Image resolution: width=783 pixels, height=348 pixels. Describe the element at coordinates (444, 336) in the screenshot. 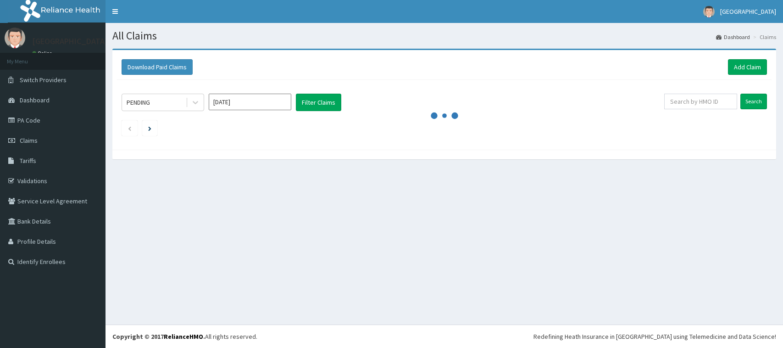

I see `footer: All rights reserved.` at that location.